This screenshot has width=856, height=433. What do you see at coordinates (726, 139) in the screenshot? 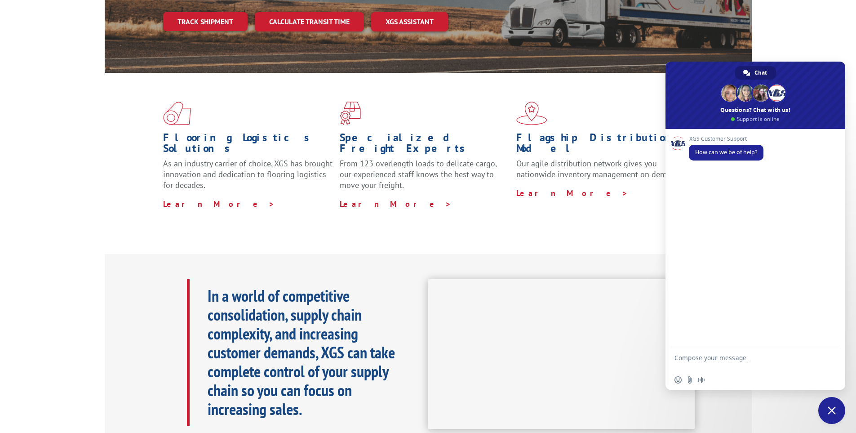
I see `span: XGS Customer Support` at bounding box center [726, 139].